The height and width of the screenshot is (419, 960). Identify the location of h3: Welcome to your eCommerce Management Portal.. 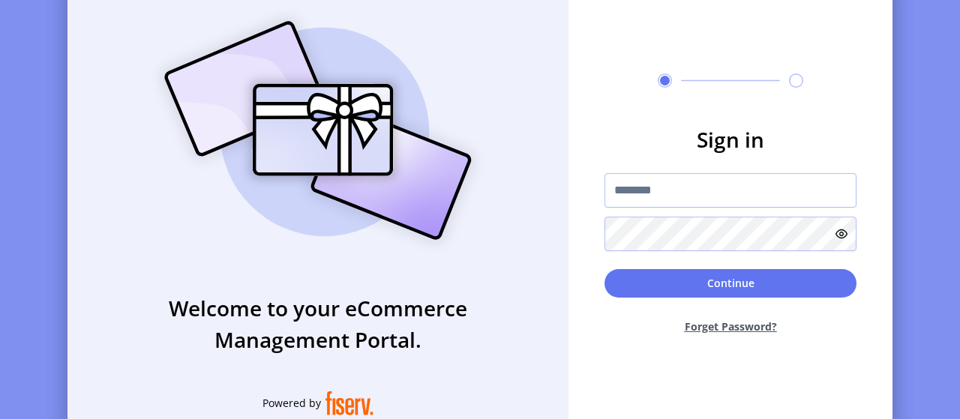
(318, 324).